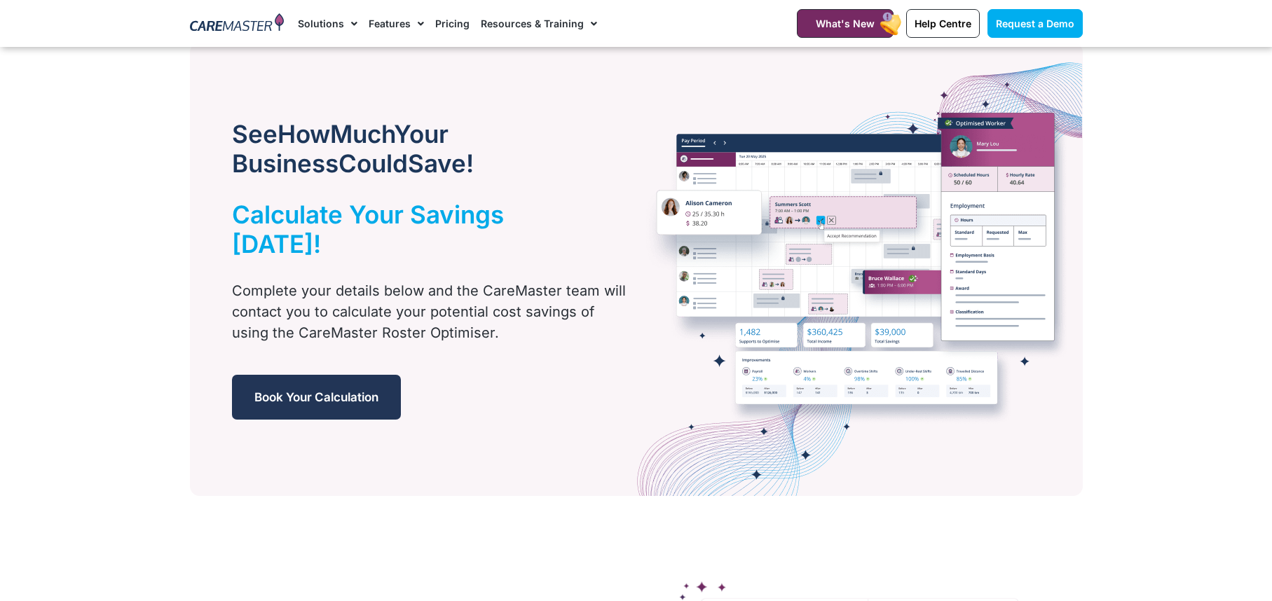 This screenshot has height=601, width=1272. Describe the element at coordinates (285, 163) in the screenshot. I see `span: Business` at that location.